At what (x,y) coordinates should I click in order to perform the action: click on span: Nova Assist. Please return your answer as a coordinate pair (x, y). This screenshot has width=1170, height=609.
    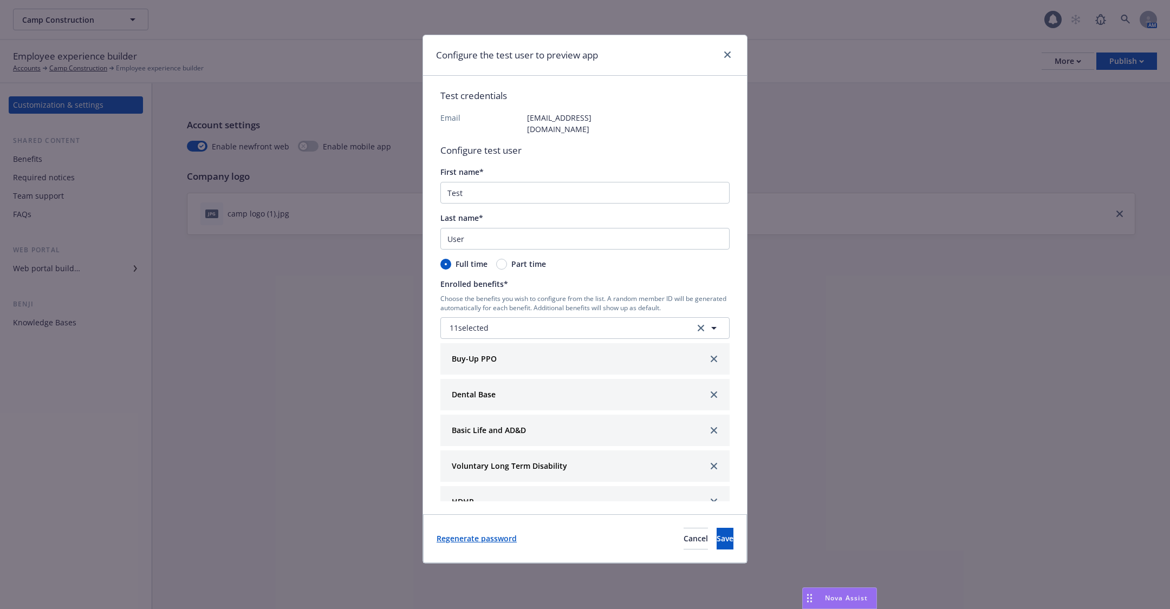
    Looking at the image, I should click on (846, 598).